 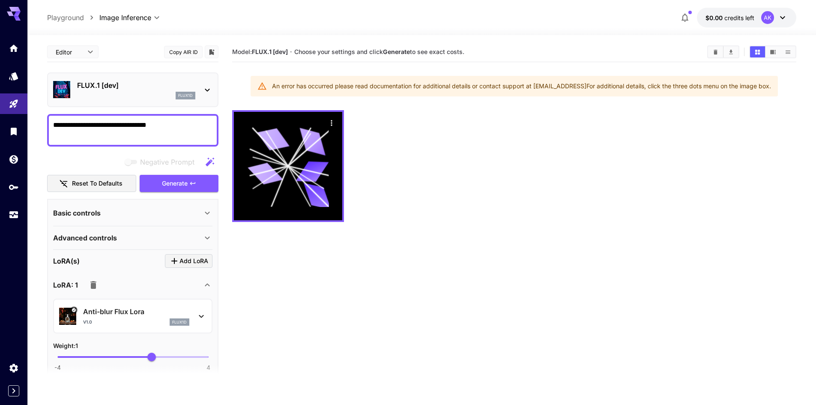 I want to click on span: 4, so click(x=208, y=368).